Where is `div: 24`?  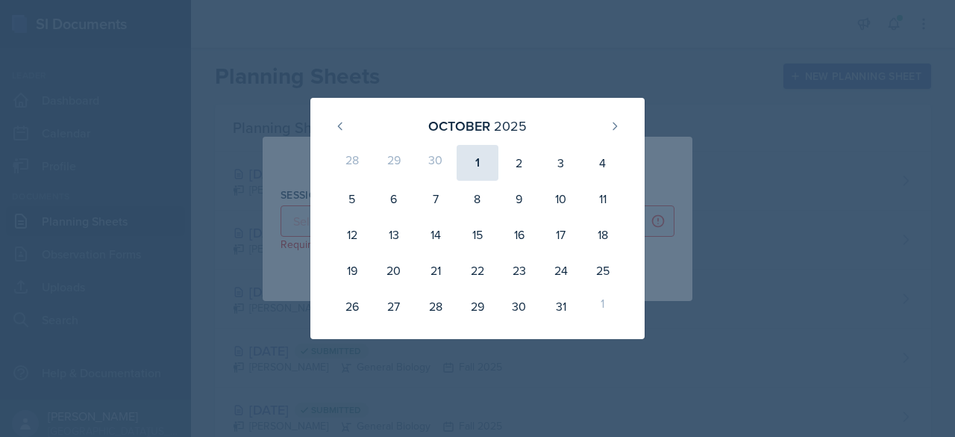
div: 24 is located at coordinates (561, 270).